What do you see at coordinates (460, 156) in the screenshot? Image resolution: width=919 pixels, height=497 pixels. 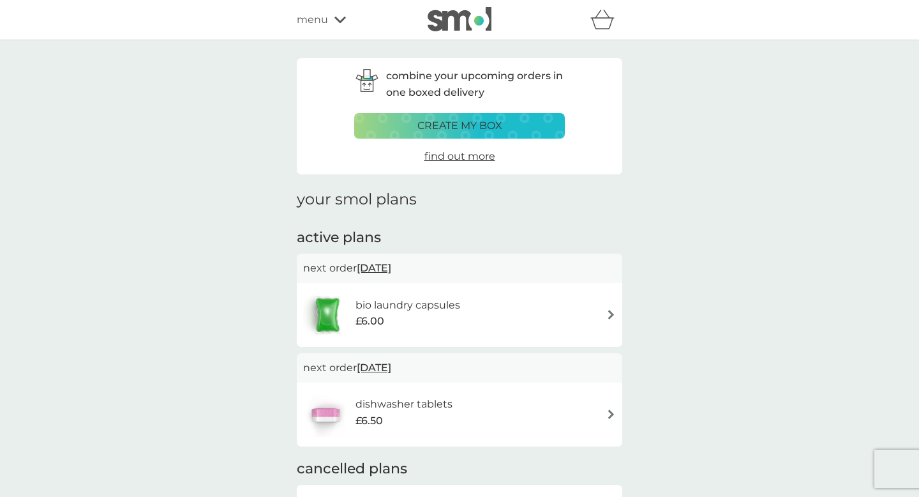 I see `a: find out more` at bounding box center [460, 156].